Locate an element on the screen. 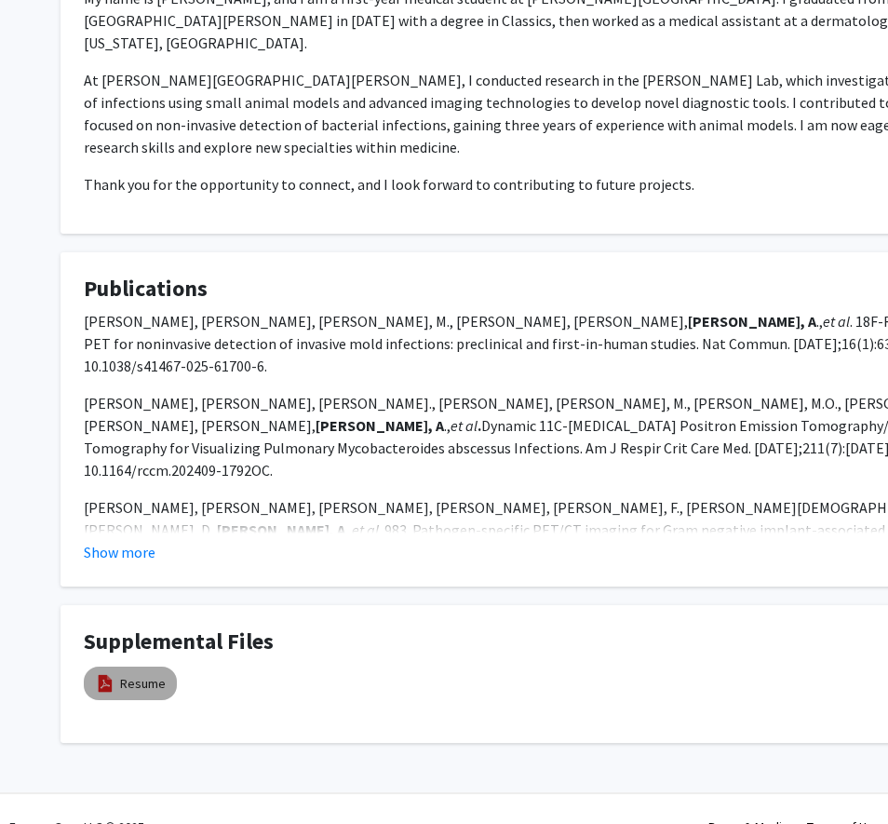 This screenshot has width=888, height=824. button: Show more is located at coordinates (119, 552).